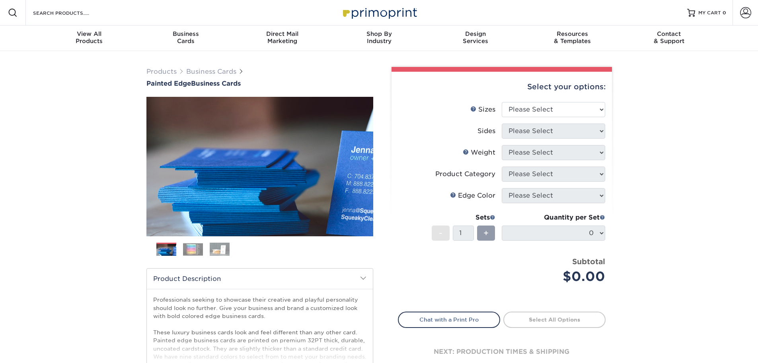 This screenshot has width=758, height=363. What do you see at coordinates (71, 13) in the screenshot?
I see `input: SEARCH PRODUCTS.....` at bounding box center [71, 13].